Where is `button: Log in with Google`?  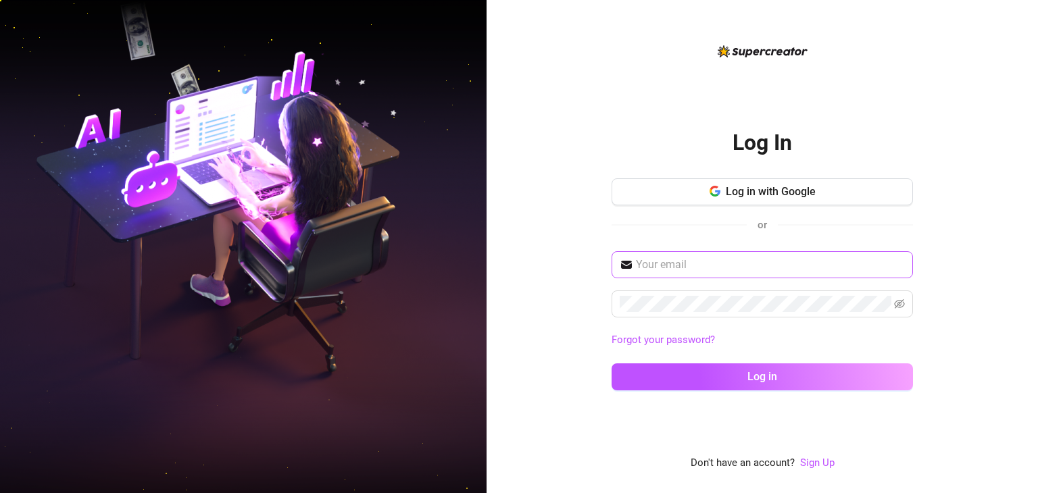
button: Log in with Google is located at coordinates (762, 192).